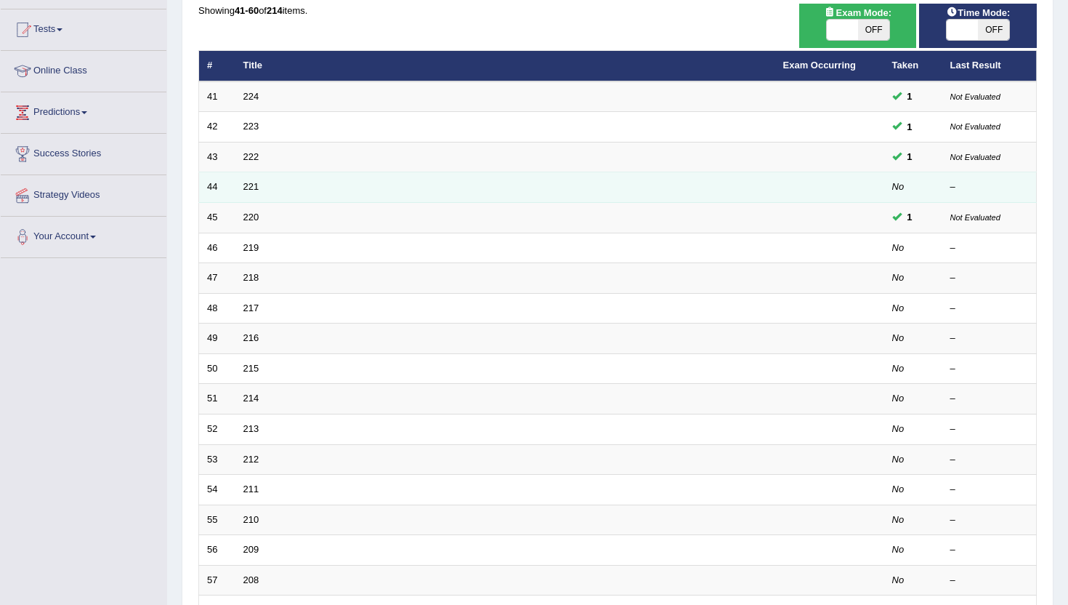  Describe the element at coordinates (251, 368) in the screenshot. I see `a: 215` at that location.